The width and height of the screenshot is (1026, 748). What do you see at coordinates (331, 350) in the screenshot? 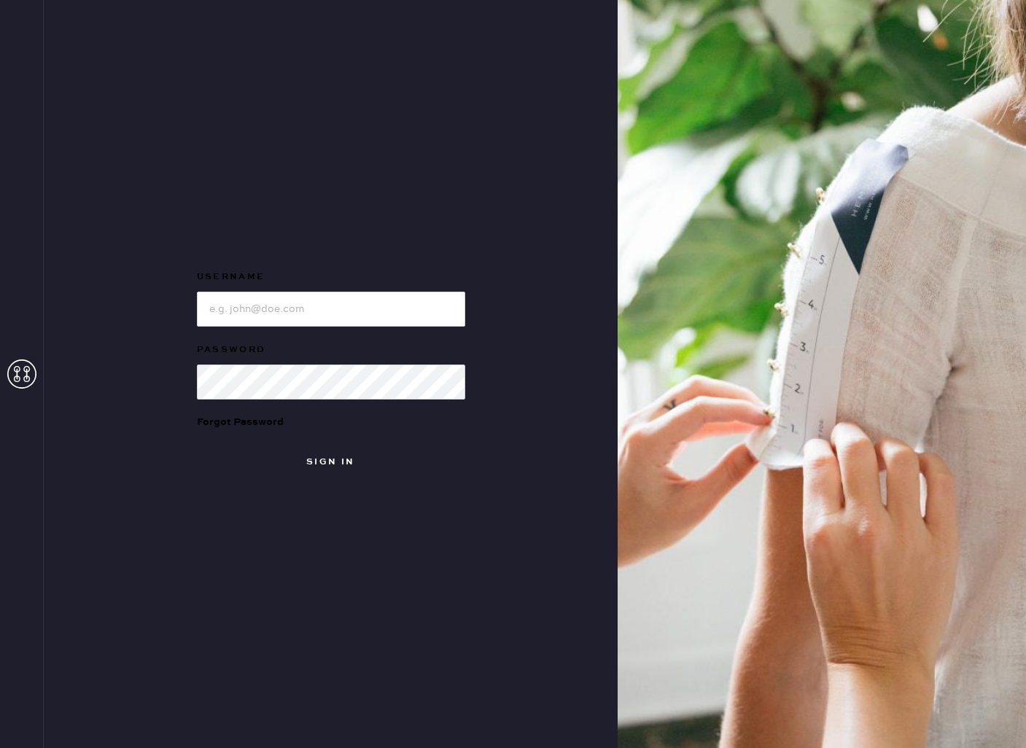
I see `label: Password` at bounding box center [331, 350].